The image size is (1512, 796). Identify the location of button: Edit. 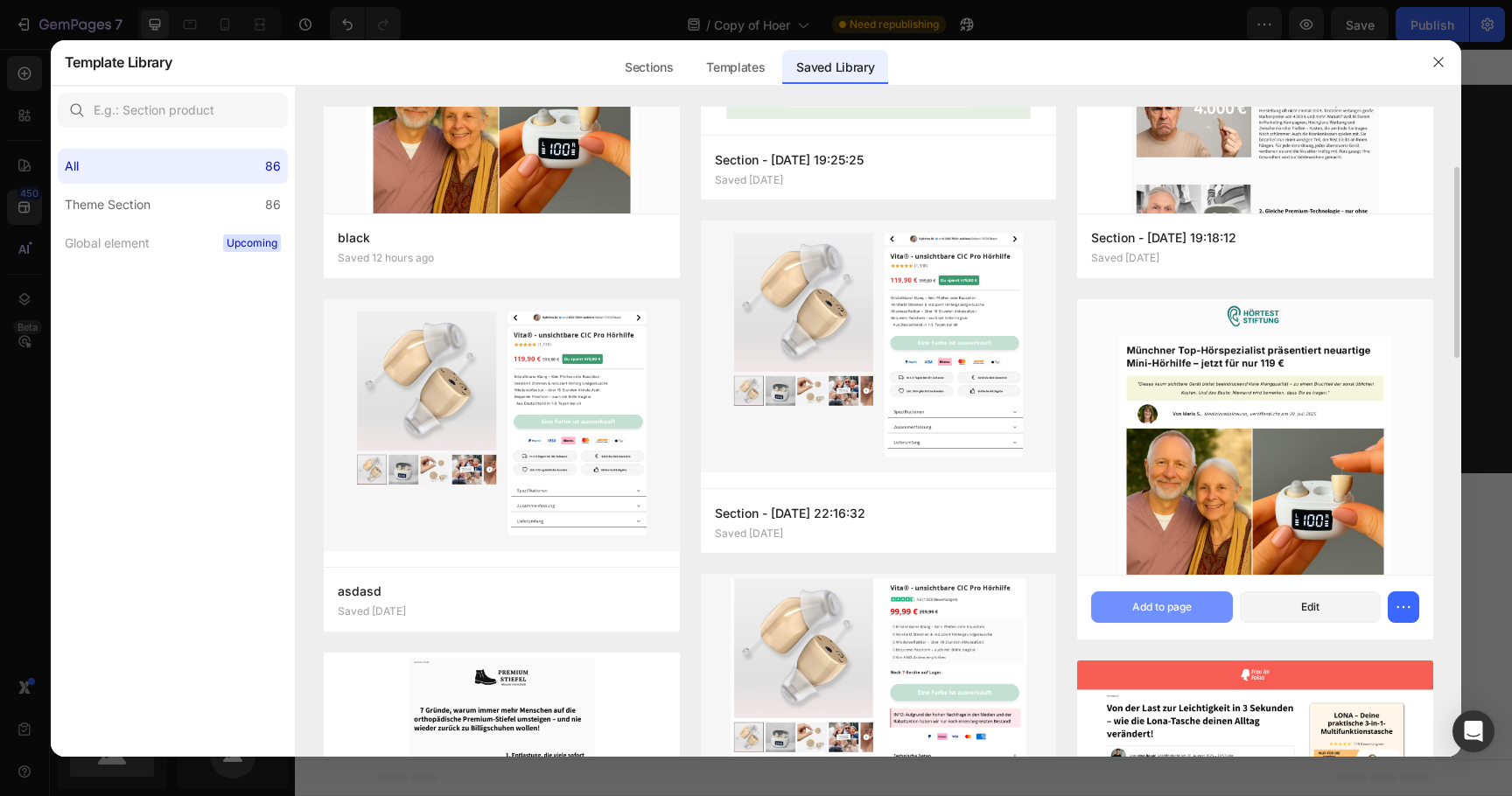
(1310, 607).